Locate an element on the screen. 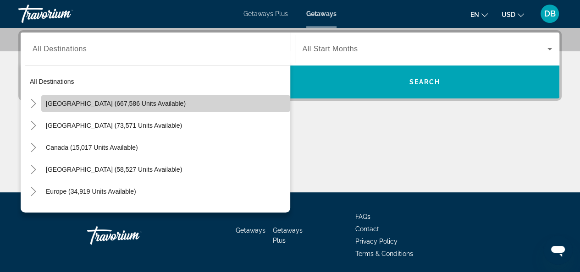 This screenshot has height=272, width=580. span: Privacy Policy is located at coordinates (377, 242).